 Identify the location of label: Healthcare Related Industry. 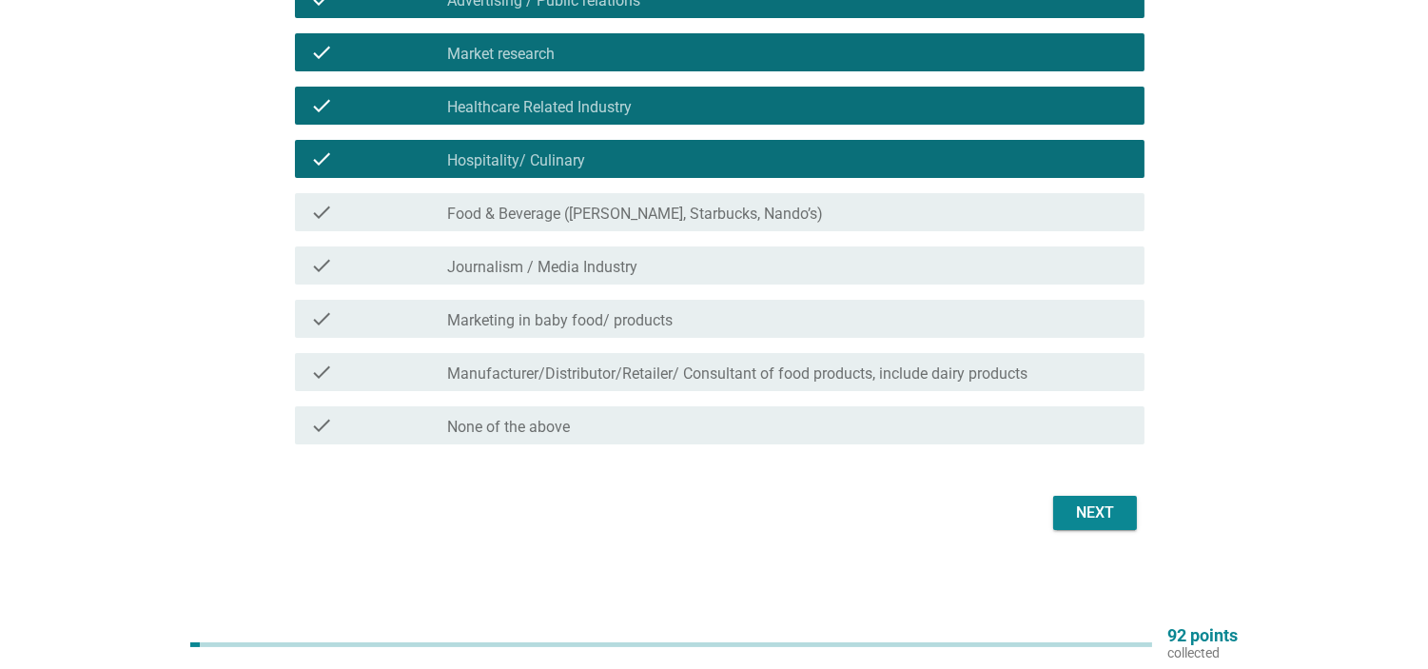
(540, 108).